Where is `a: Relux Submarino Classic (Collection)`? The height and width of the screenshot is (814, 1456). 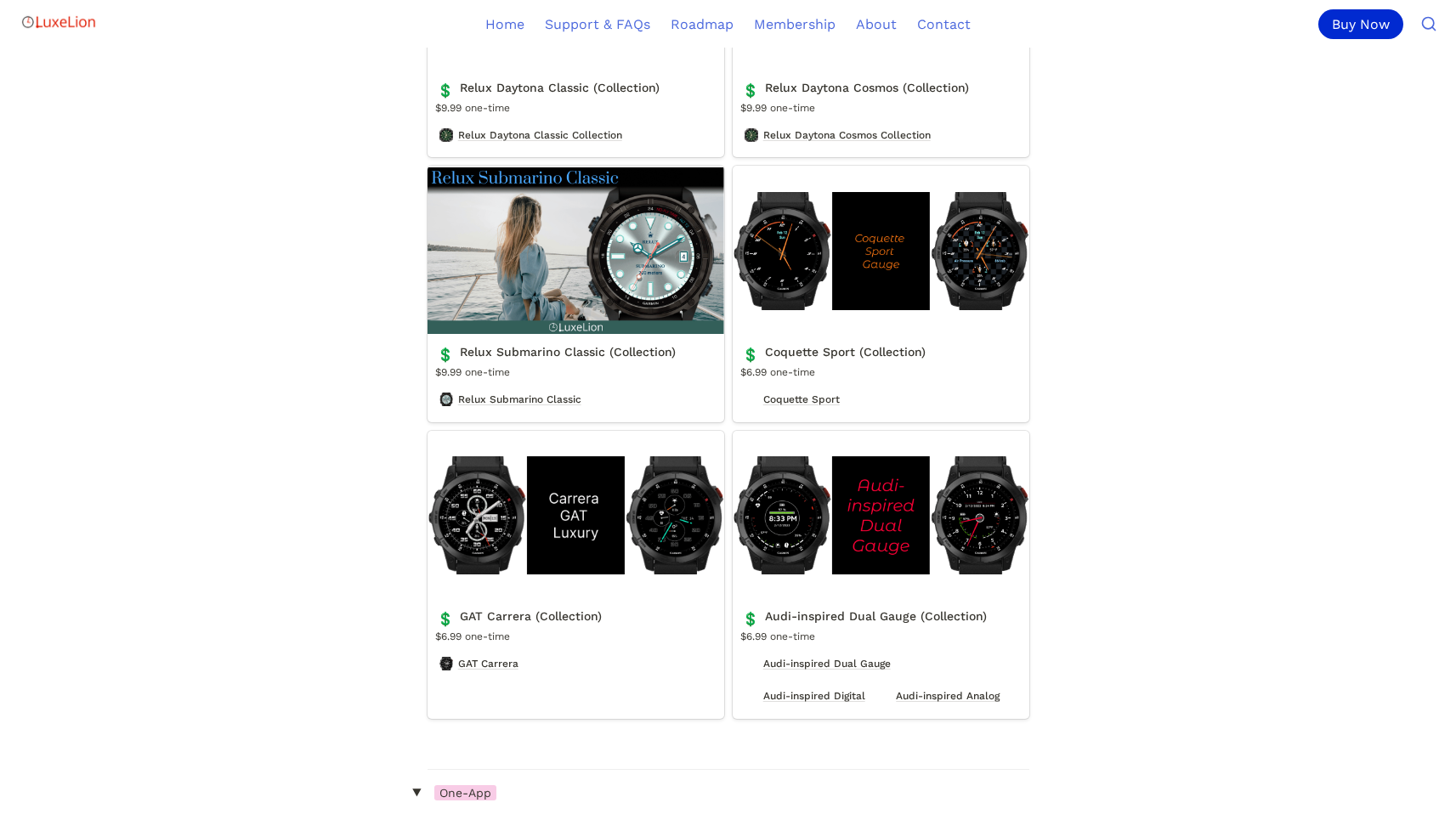 a: Relux Submarino Classic (Collection) is located at coordinates (575, 293).